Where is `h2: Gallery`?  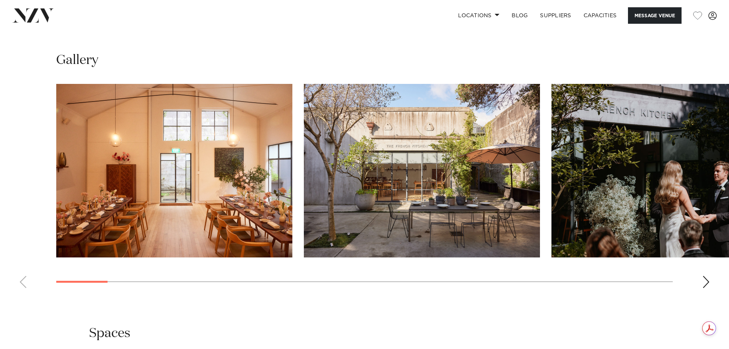 h2: Gallery is located at coordinates (77, 60).